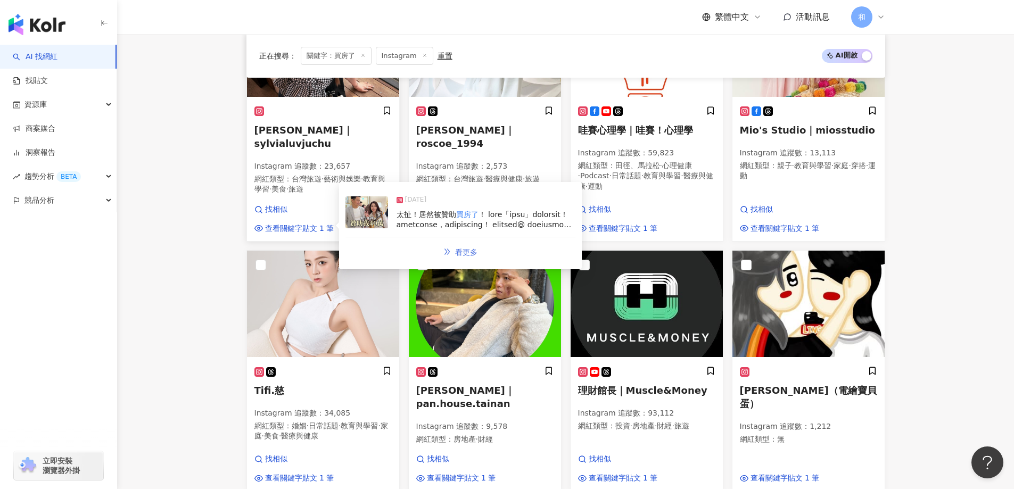 The height and width of the screenshot is (489, 1014). Describe the element at coordinates (486, 314) in the screenshot. I see `span: ！ lore「ipsu」dolorsit！ ametconse，adipiscing！ elitsed😆 doeiusmo，temporin！ utlabo😘 etdolorem aliqua1...` at that location.